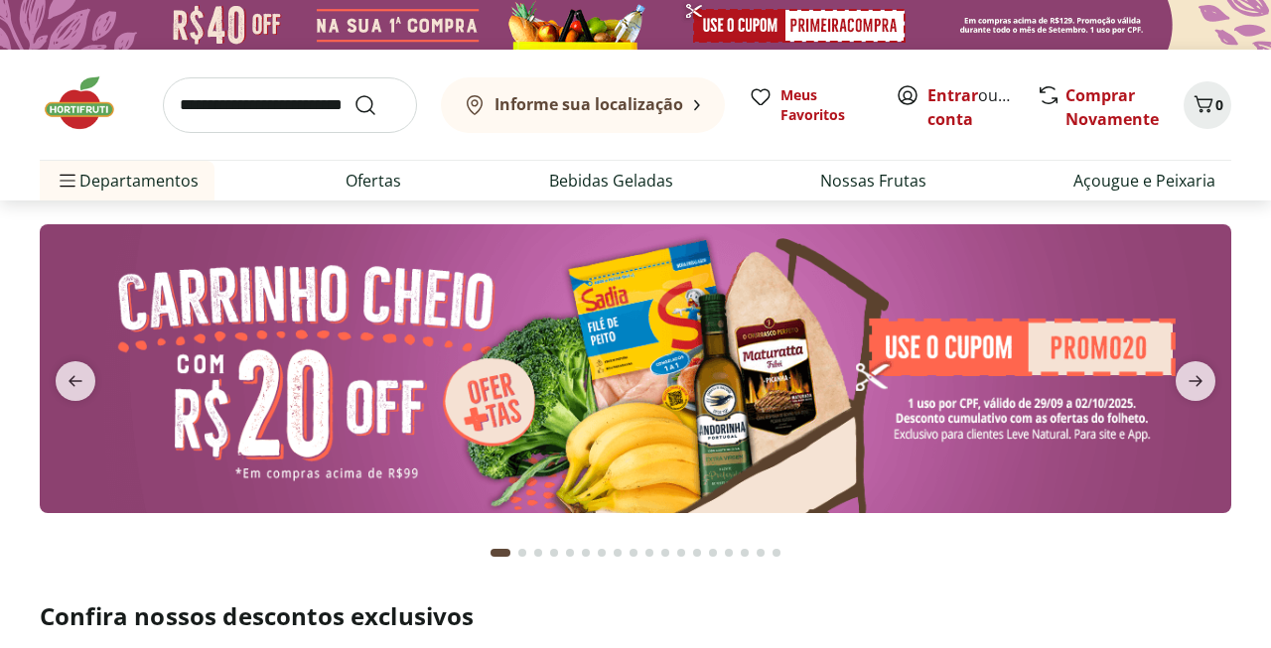 This screenshot has width=1271, height=648. Describe the element at coordinates (1207, 105) in the screenshot. I see `button: Carrinho` at that location.